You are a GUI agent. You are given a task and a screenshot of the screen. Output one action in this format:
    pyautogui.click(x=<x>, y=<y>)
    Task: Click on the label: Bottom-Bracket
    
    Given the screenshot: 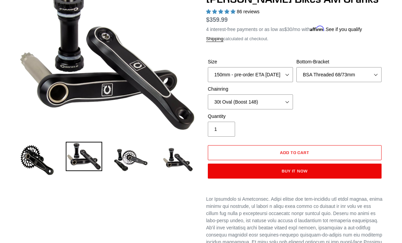 What is the action you would take?
    pyautogui.click(x=339, y=62)
    